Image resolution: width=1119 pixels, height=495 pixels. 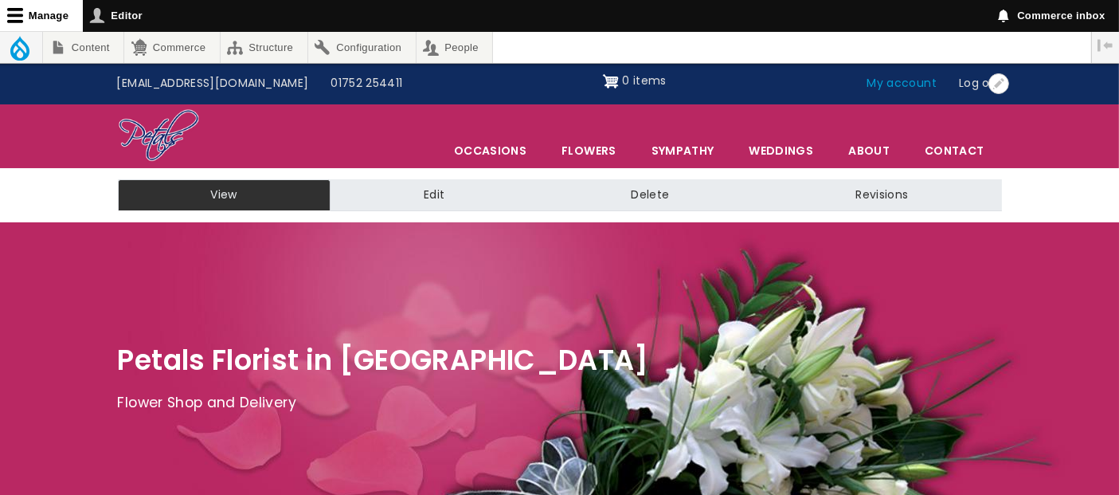 I want to click on a: Configuration, so click(x=362, y=47).